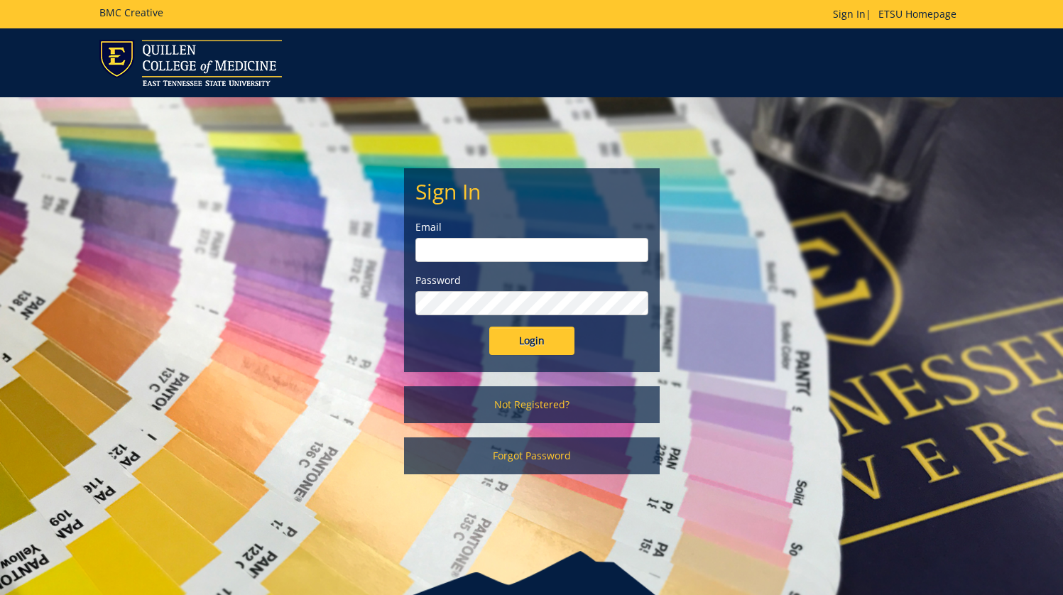 This screenshot has width=1063, height=595. I want to click on input: Login, so click(532, 341).